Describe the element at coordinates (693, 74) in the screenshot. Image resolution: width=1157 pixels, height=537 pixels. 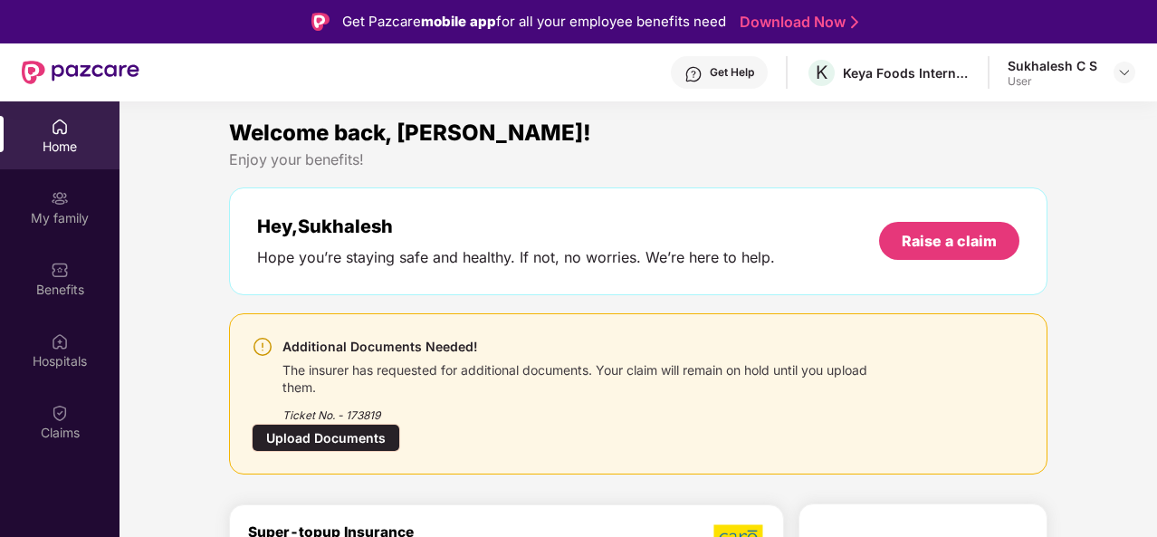
I see `img: svg+xml;base64,PHN2ZyBpZD0iSGVscC0zMngzMiIgeG1sbnM9Imh0dHA6Ly93d3cudzMub3JnLzIwMDAvc3ZnIiB3aWR0aD...` at that location.